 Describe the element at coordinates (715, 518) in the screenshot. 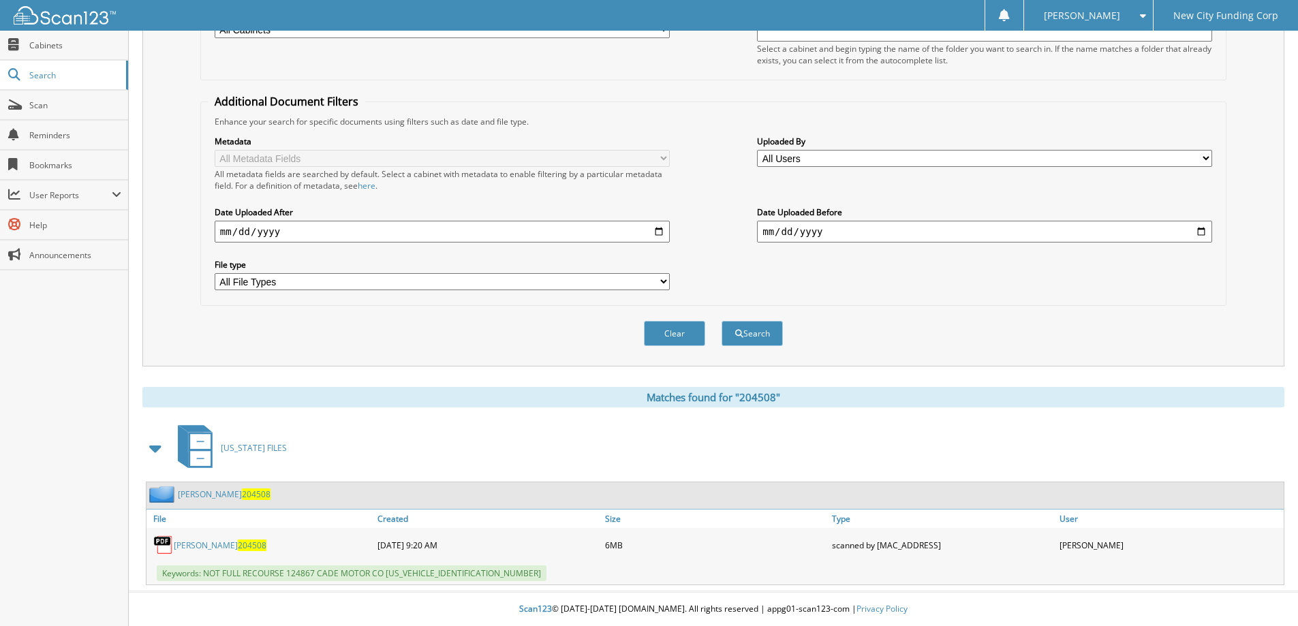

I see `a: Size` at that location.